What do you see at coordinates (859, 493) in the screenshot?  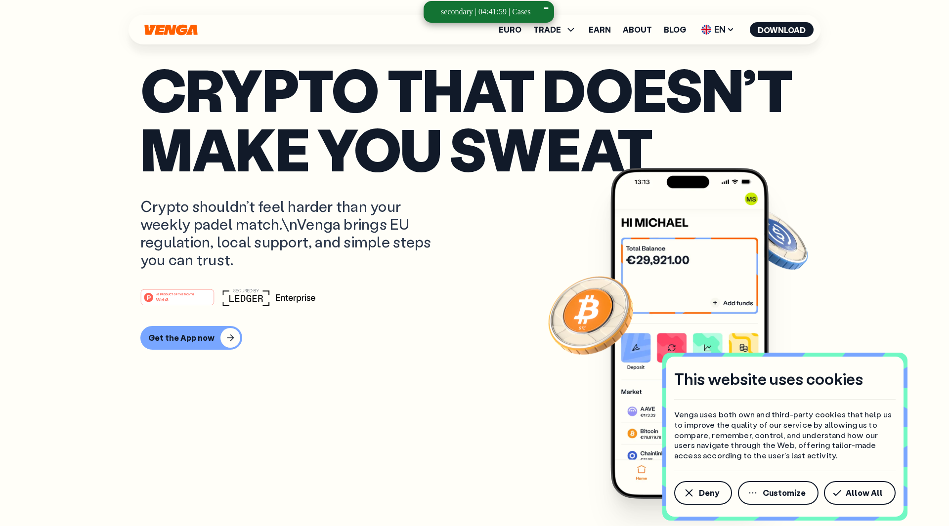 I see `button: Allow All` at bounding box center [859, 493].